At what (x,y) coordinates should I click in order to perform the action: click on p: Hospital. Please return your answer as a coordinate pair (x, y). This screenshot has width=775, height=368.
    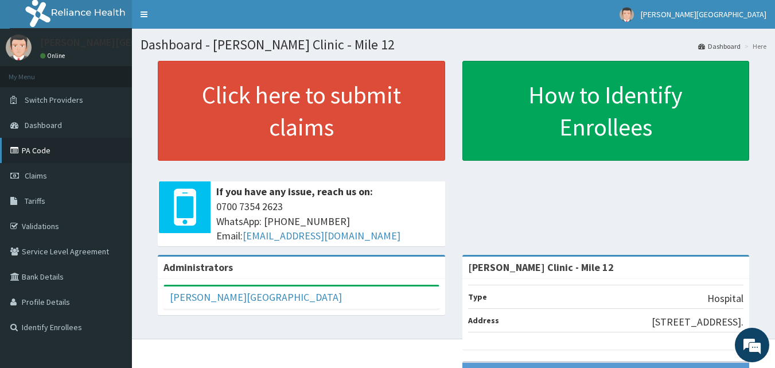
    Looking at the image, I should click on (725, 298).